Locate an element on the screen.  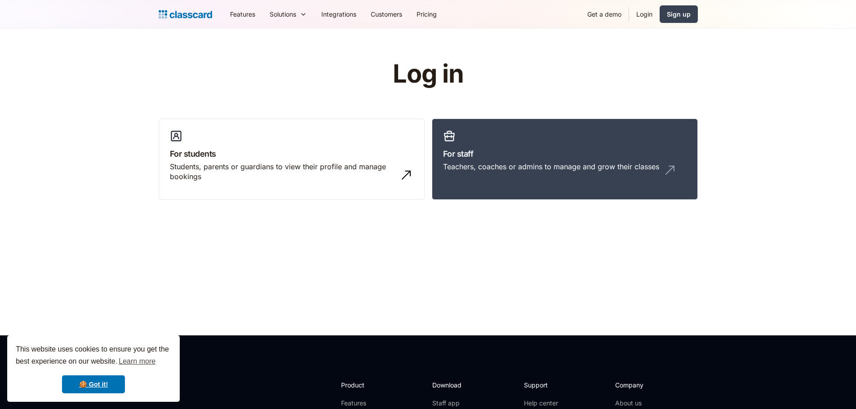
div: Sign up is located at coordinates (678, 14).